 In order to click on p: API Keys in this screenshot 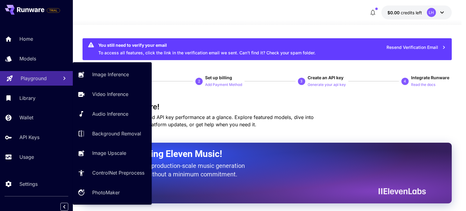, I will do `click(29, 137)`.